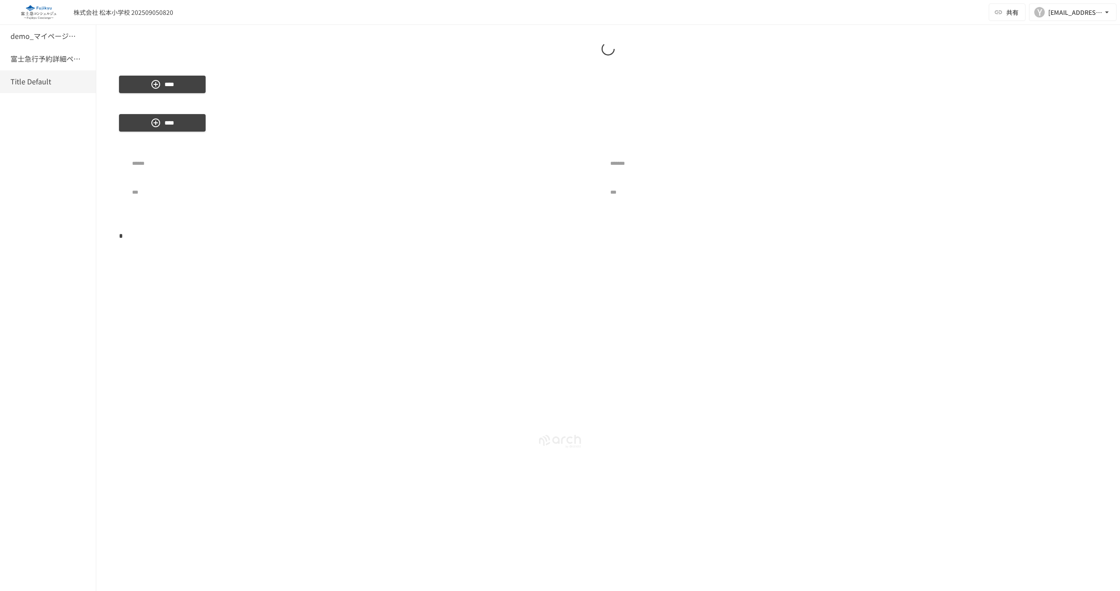 This screenshot has width=1120, height=591. Describe the element at coordinates (1012, 12) in the screenshot. I see `span: 共有` at that location.